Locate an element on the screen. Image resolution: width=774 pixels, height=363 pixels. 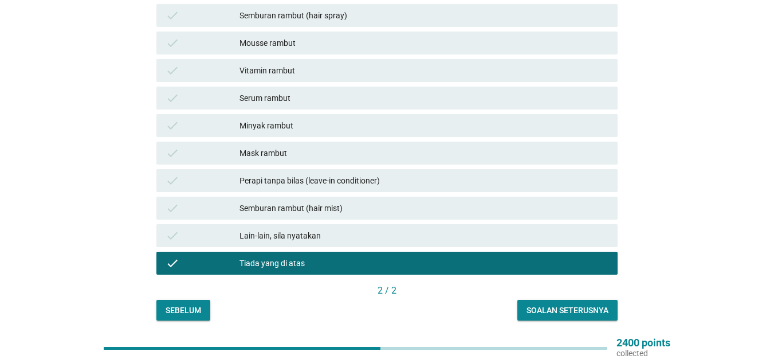
button: Soalan seterusnya is located at coordinates (567, 310).